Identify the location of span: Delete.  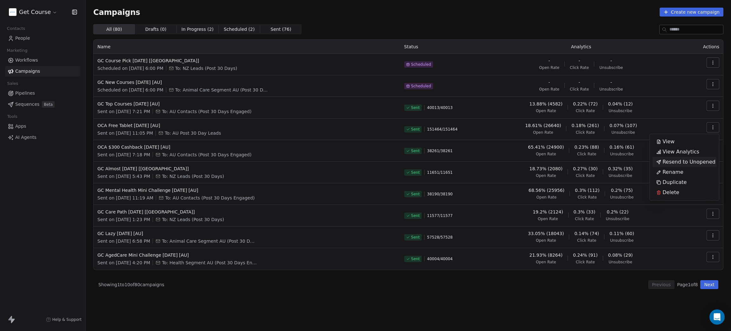
(671, 192).